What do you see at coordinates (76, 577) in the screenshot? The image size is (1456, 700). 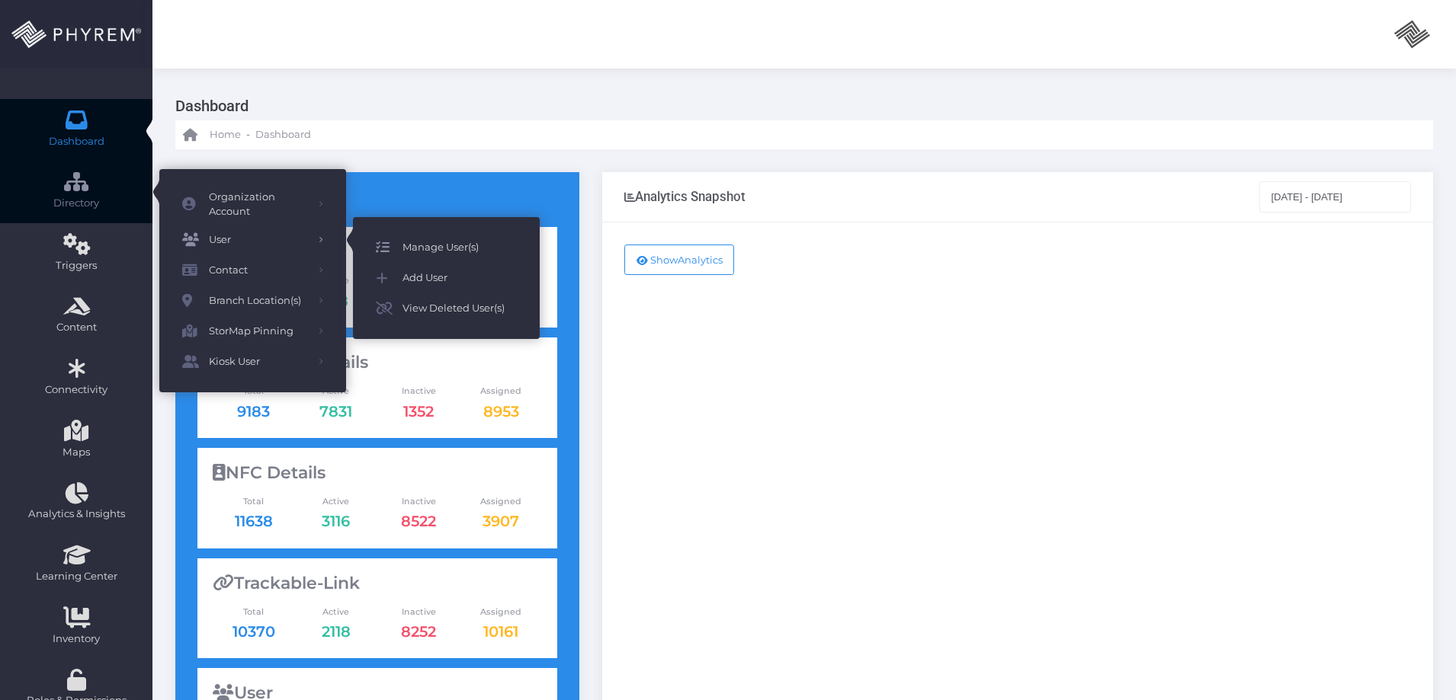 I see `span: Learning Center` at bounding box center [76, 577].